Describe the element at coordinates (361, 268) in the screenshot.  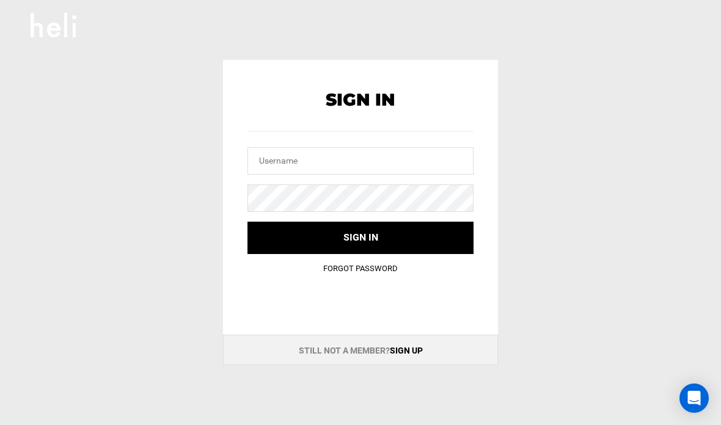
I see `a: Forgot Password` at that location.